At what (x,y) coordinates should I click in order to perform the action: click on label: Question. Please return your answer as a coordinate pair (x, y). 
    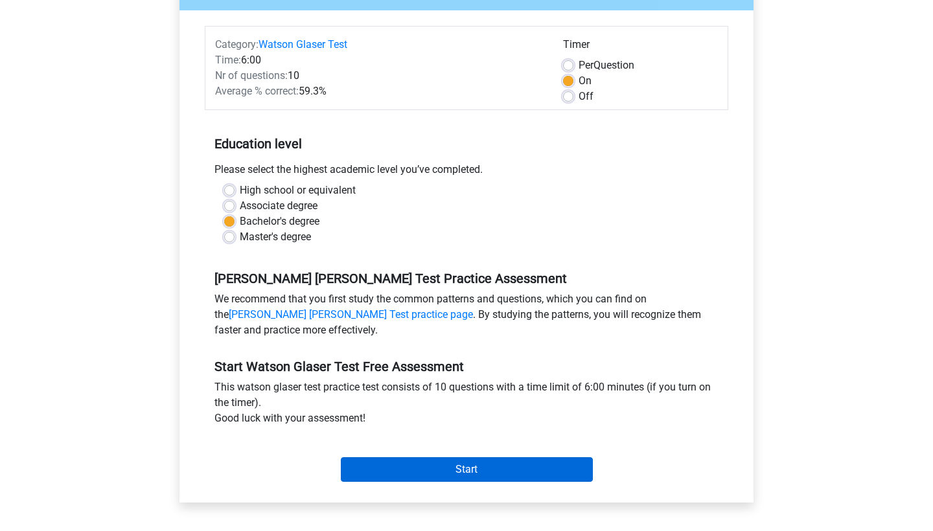
    Looking at the image, I should click on (606, 65).